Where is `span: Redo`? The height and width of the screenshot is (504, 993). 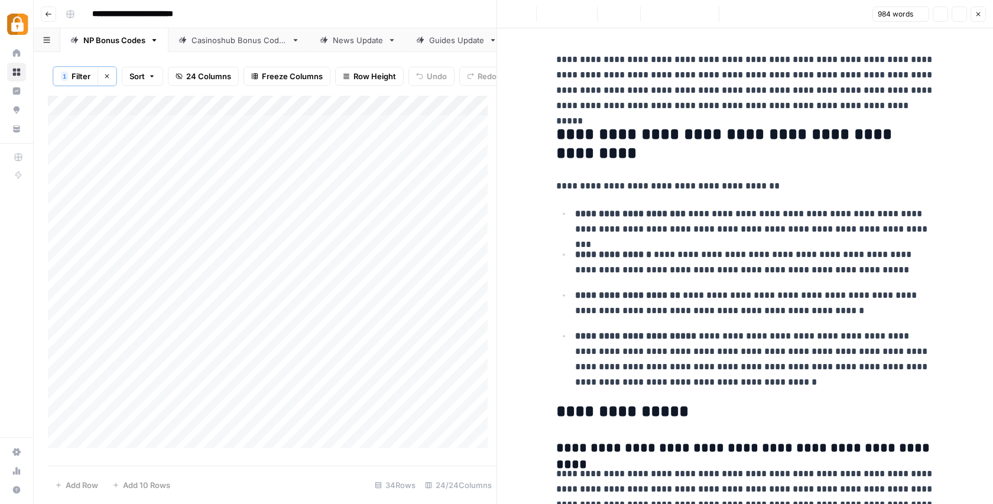
span: Redo is located at coordinates (487, 76).